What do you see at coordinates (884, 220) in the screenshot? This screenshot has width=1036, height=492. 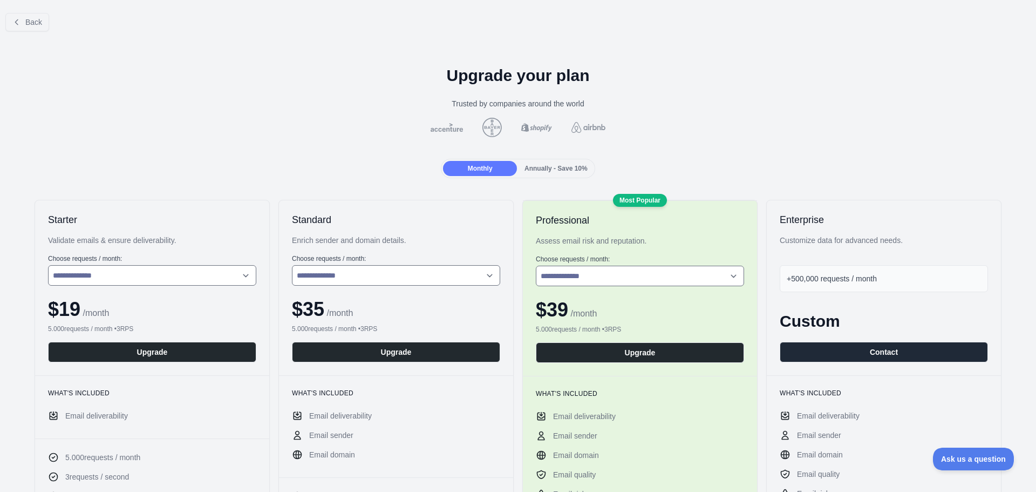 I see `h2: Enterprise` at bounding box center [884, 220].